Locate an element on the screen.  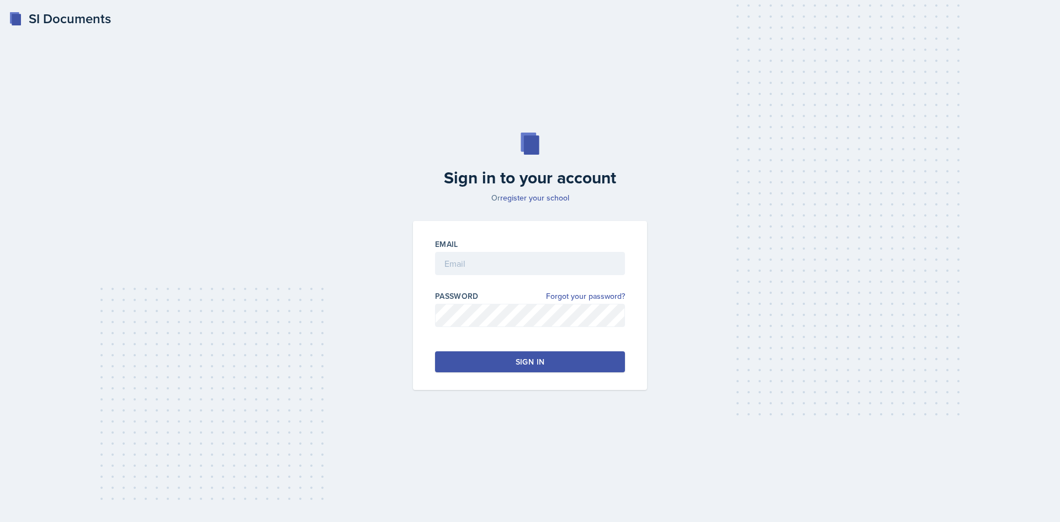
p: Or is located at coordinates (530, 198).